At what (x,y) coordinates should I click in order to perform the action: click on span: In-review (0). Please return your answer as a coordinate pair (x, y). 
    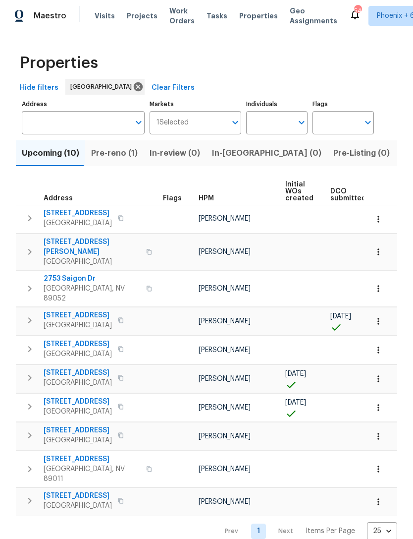
    Looking at the image, I should click on (175, 153).